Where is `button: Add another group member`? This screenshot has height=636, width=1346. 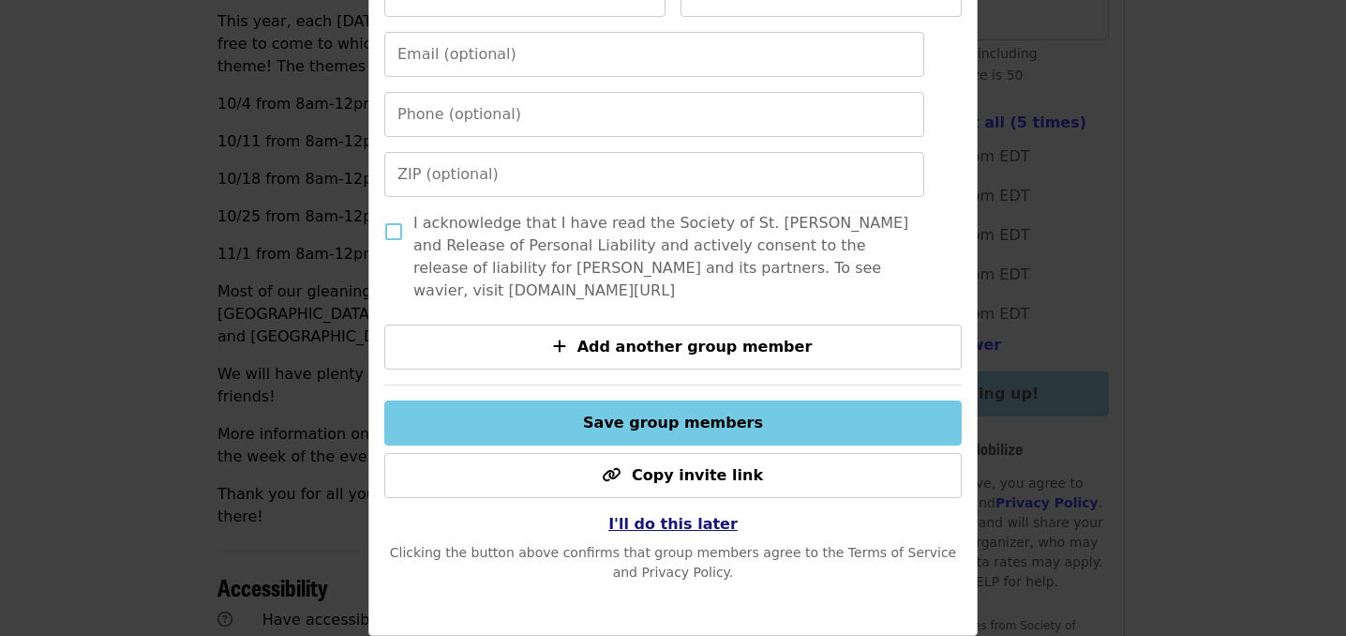 button: Add another group member is located at coordinates (673, 347).